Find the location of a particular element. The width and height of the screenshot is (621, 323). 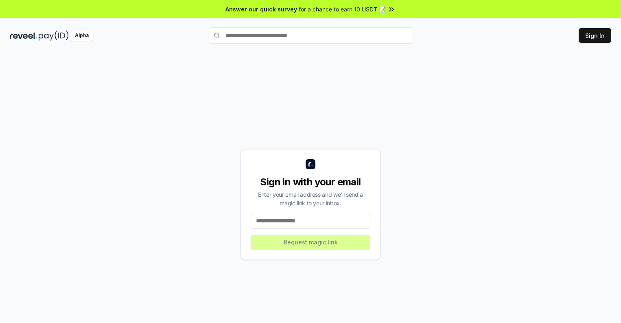

span: Answer our quick survey is located at coordinates (261, 9).